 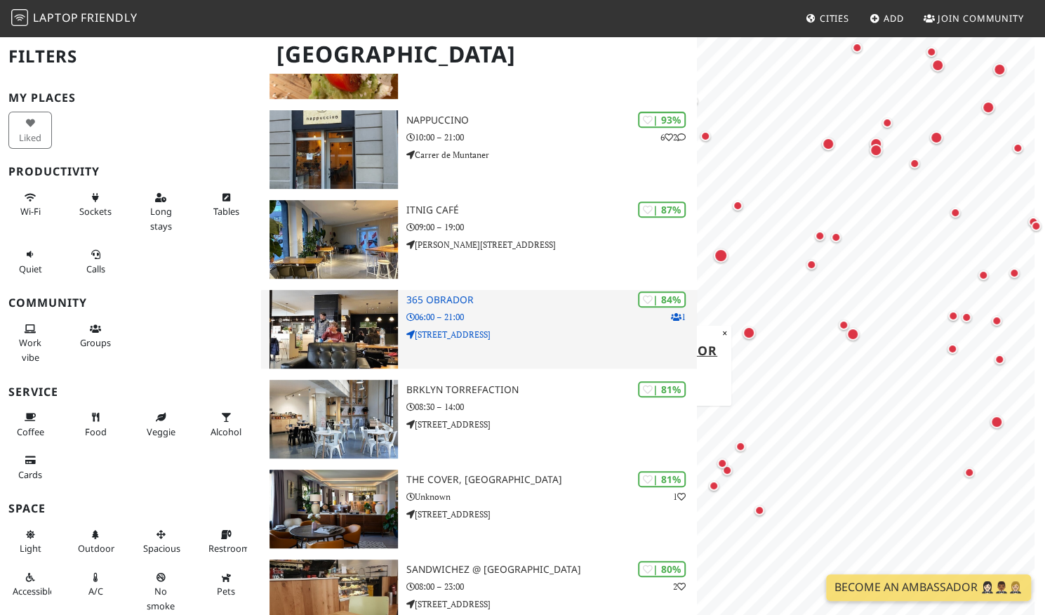 What do you see at coordinates (551, 316) in the screenshot?
I see `p: 06:00 – 21:00` at bounding box center [551, 316].